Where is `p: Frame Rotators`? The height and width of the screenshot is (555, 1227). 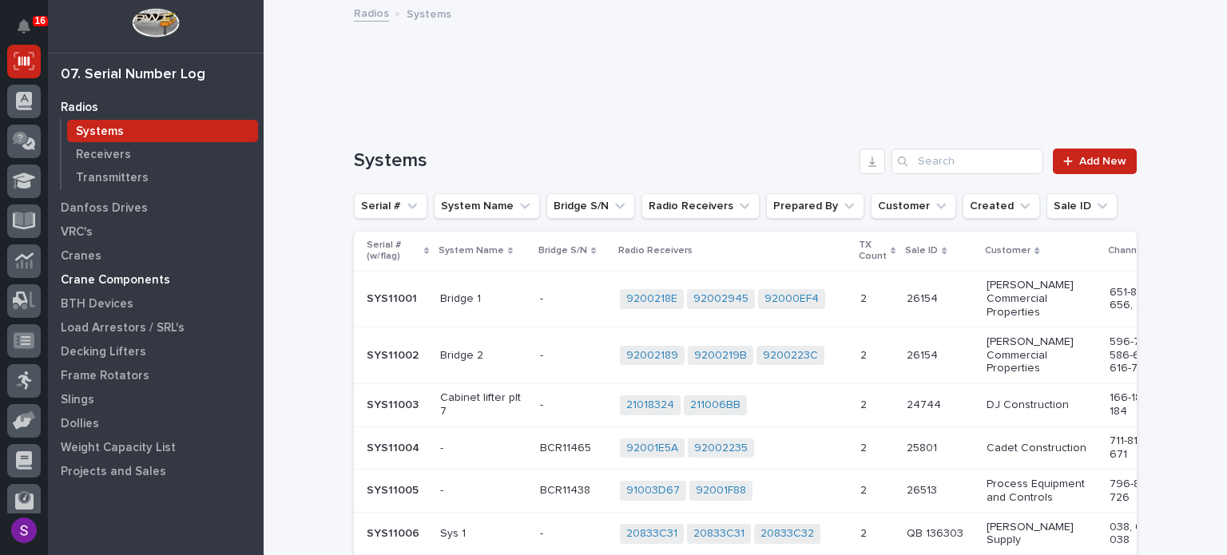 p: Frame Rotators is located at coordinates (105, 376).